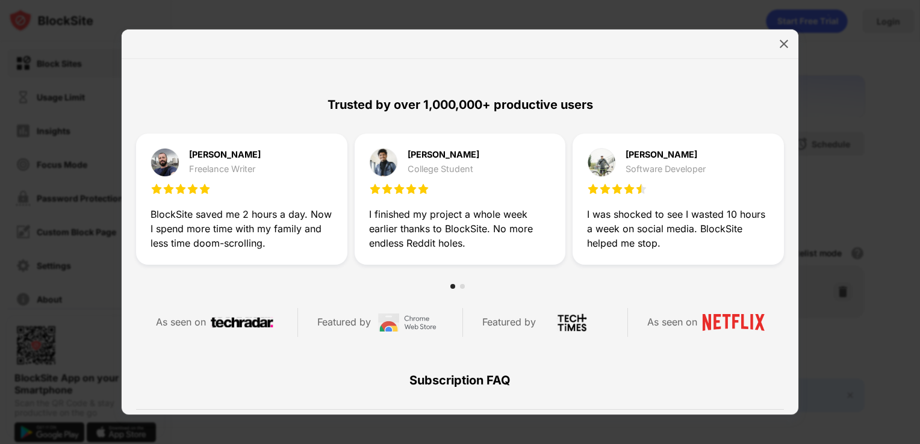 The width and height of the screenshot is (920, 444). What do you see at coordinates (241, 229) in the screenshot?
I see `div: BlockSite saved me 2 hours a day. Now I spend more time with my family and less time doom-scrolling.` at bounding box center [241, 229].